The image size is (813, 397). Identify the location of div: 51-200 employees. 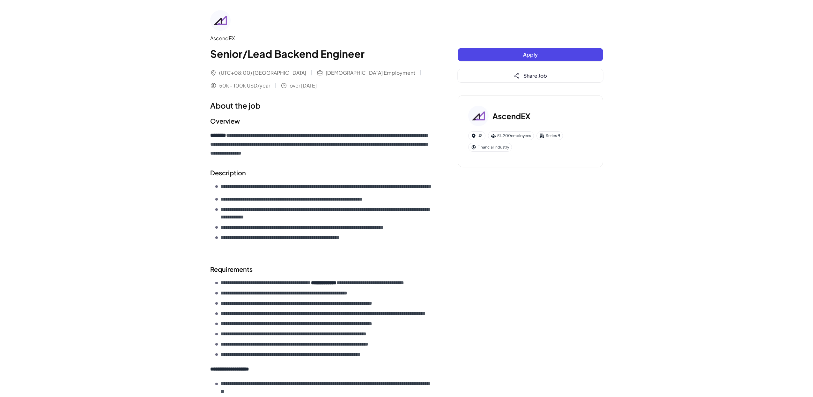
(511, 136).